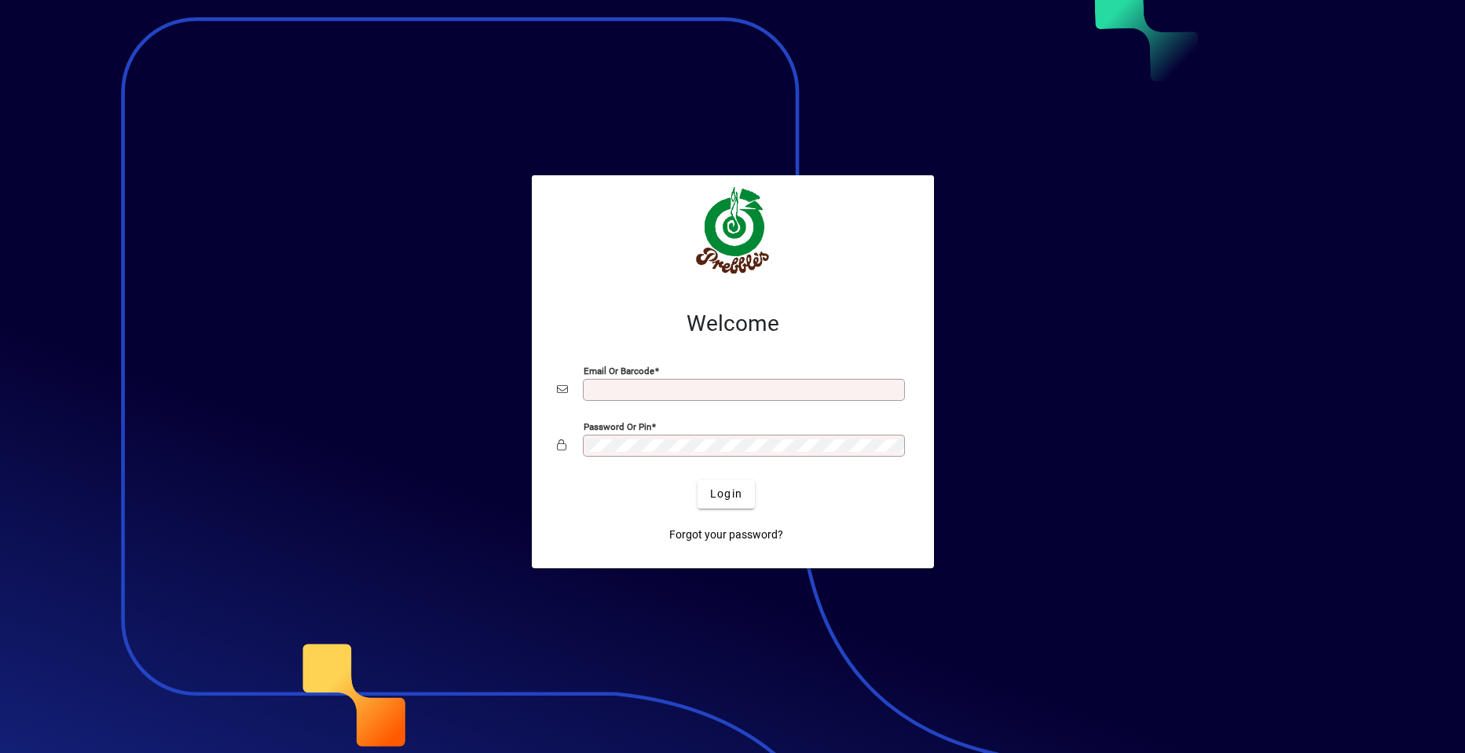  What do you see at coordinates (726, 534) in the screenshot?
I see `span: Forgot your password?` at bounding box center [726, 534].